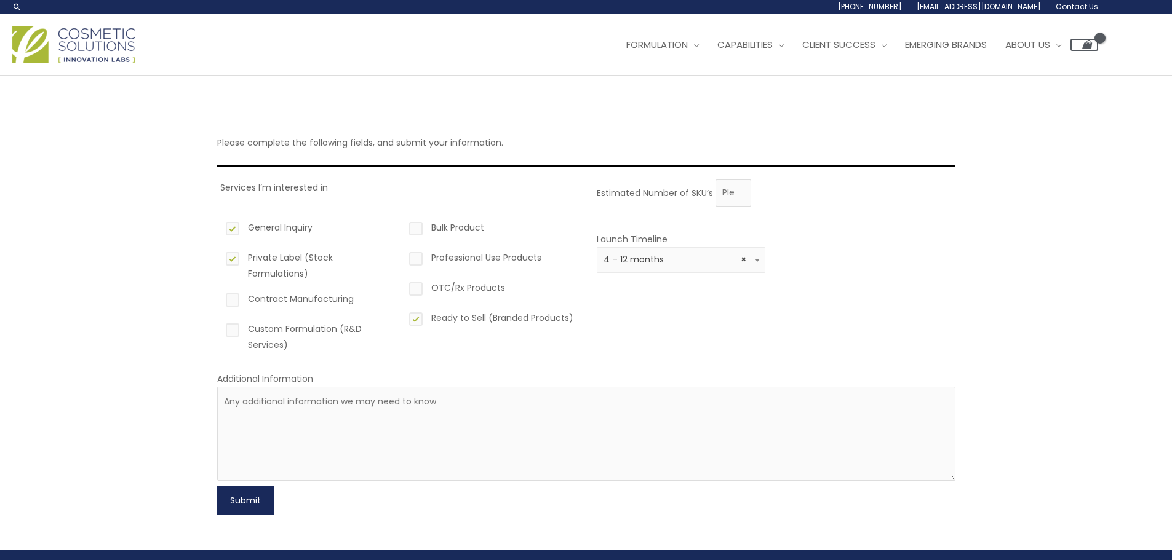  What do you see at coordinates (654, 193) in the screenshot?
I see `label: Estimated Number of SKU’s` at bounding box center [654, 193].